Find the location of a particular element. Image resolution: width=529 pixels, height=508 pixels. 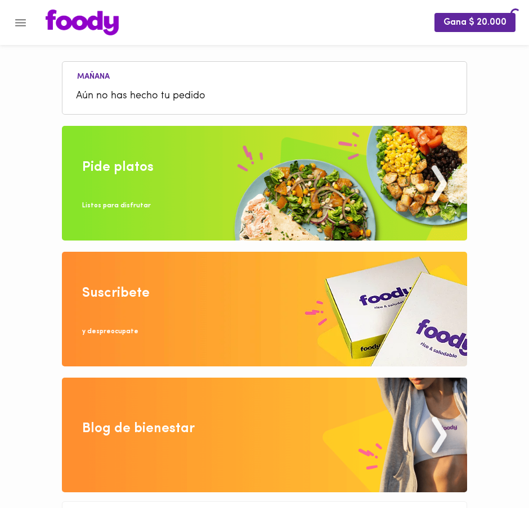

div: Listos para disfrutar is located at coordinates (116, 206).